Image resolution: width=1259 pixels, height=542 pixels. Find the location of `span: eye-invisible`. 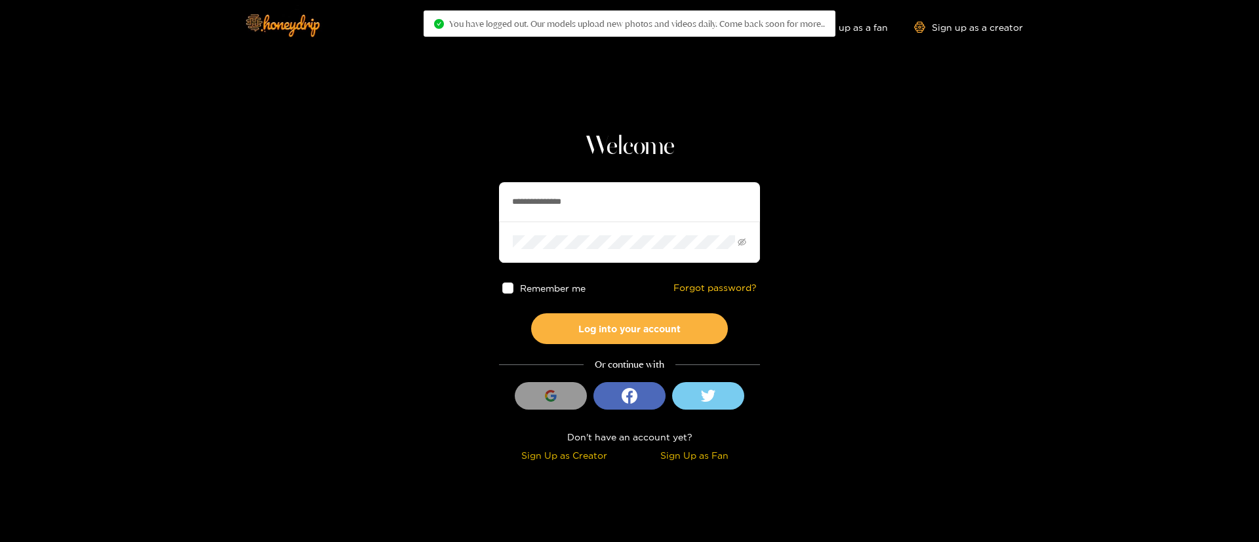

span: eye-invisible is located at coordinates (742, 242).